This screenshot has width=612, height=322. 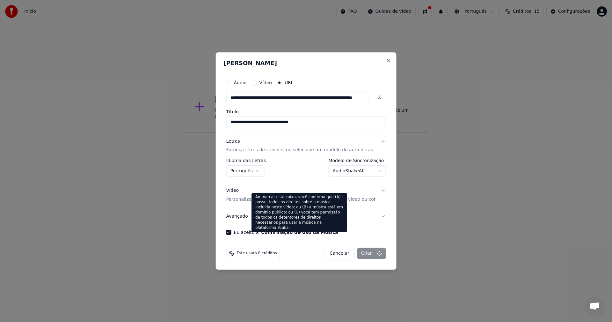 What do you see at coordinates (233, 141) in the screenshot?
I see `div: Letras` at bounding box center [233, 141].